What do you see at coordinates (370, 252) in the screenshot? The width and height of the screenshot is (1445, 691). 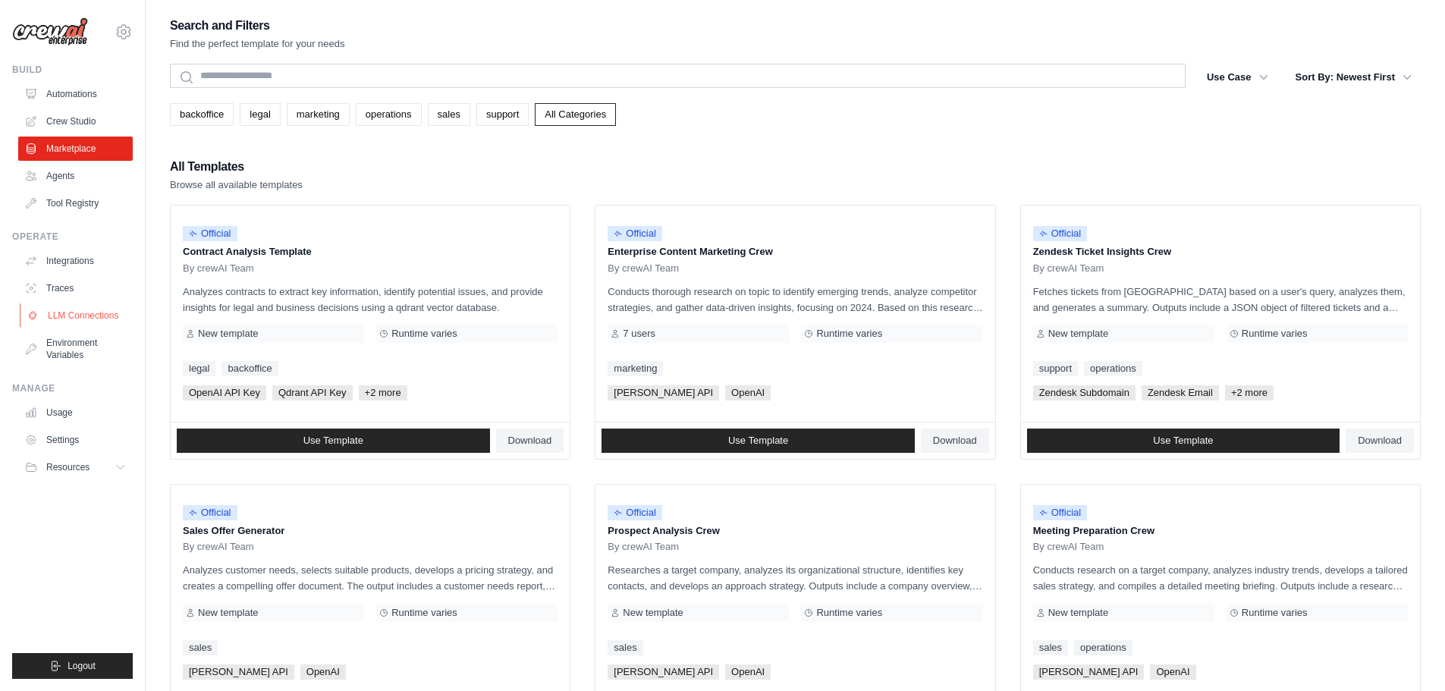 I see `p: Contract Analysis Template` at bounding box center [370, 252].